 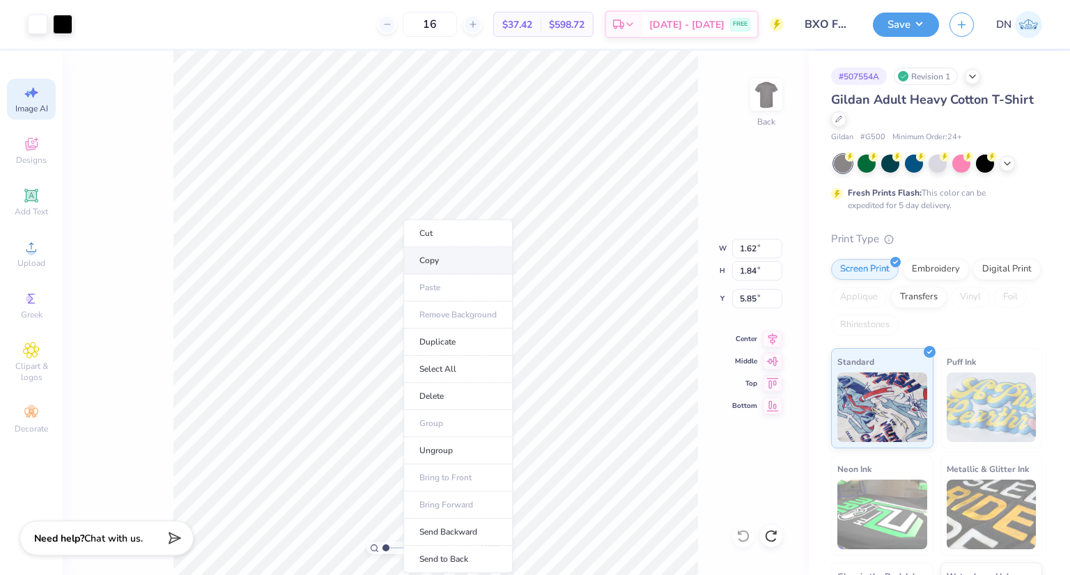 I want to click on div: Back, so click(x=766, y=122).